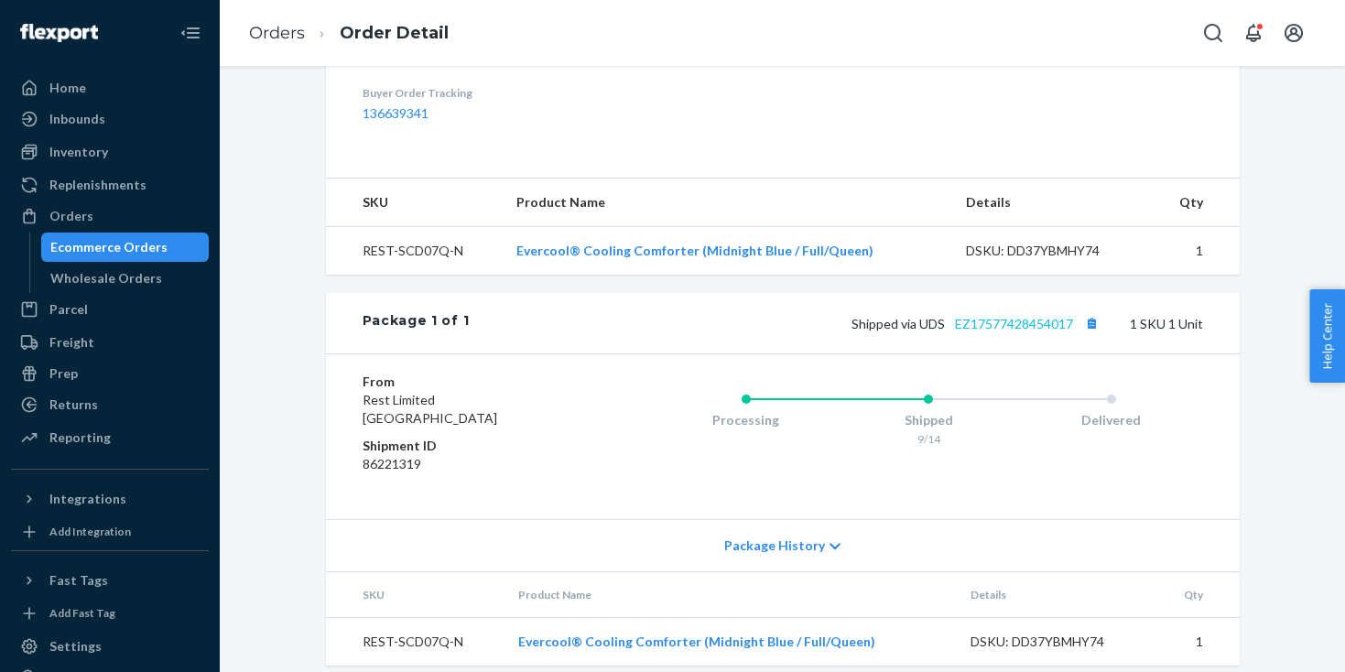 This screenshot has height=672, width=1345. I want to click on div: Settings, so click(75, 646).